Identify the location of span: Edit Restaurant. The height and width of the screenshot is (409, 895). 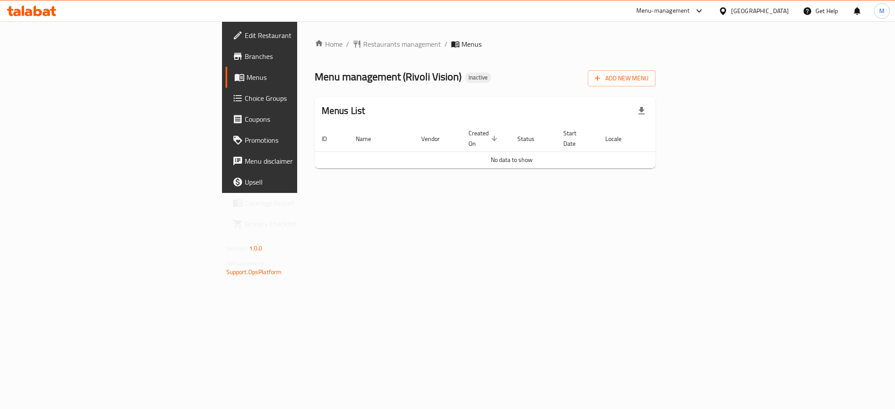
(305, 35).